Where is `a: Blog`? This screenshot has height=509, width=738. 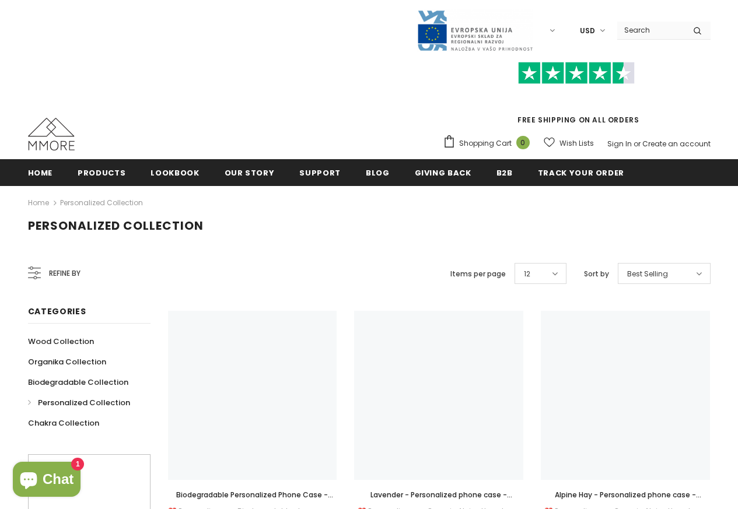
a: Blog is located at coordinates (377, 172).